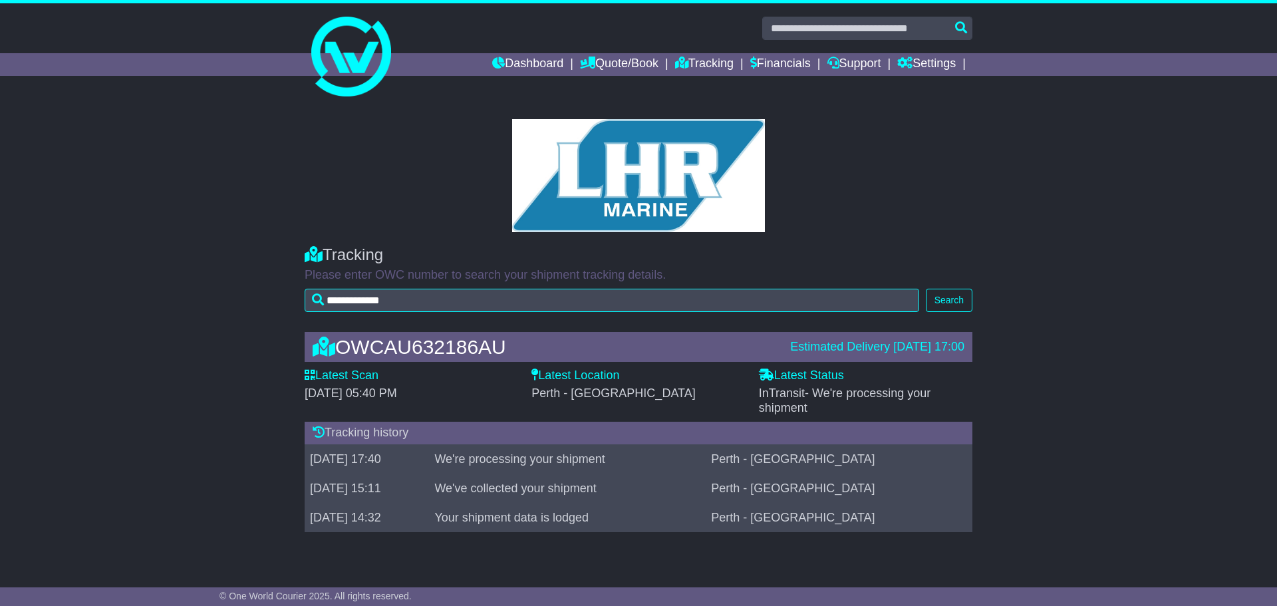  What do you see at coordinates (545, 346) in the screenshot?
I see `div: OWCAU632186AU` at bounding box center [545, 346].